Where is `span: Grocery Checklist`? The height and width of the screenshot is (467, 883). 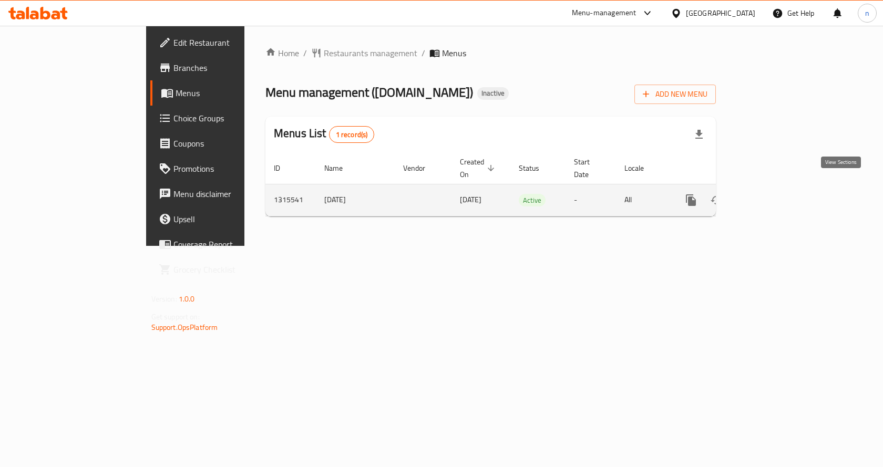
span: Grocery Checklist is located at coordinates (229, 270).